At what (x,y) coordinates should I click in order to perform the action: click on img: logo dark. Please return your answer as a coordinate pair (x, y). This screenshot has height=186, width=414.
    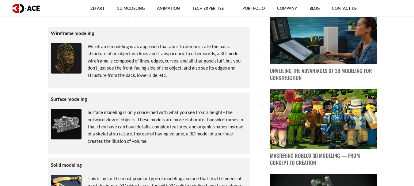
    Looking at the image, I should click on (26, 8).